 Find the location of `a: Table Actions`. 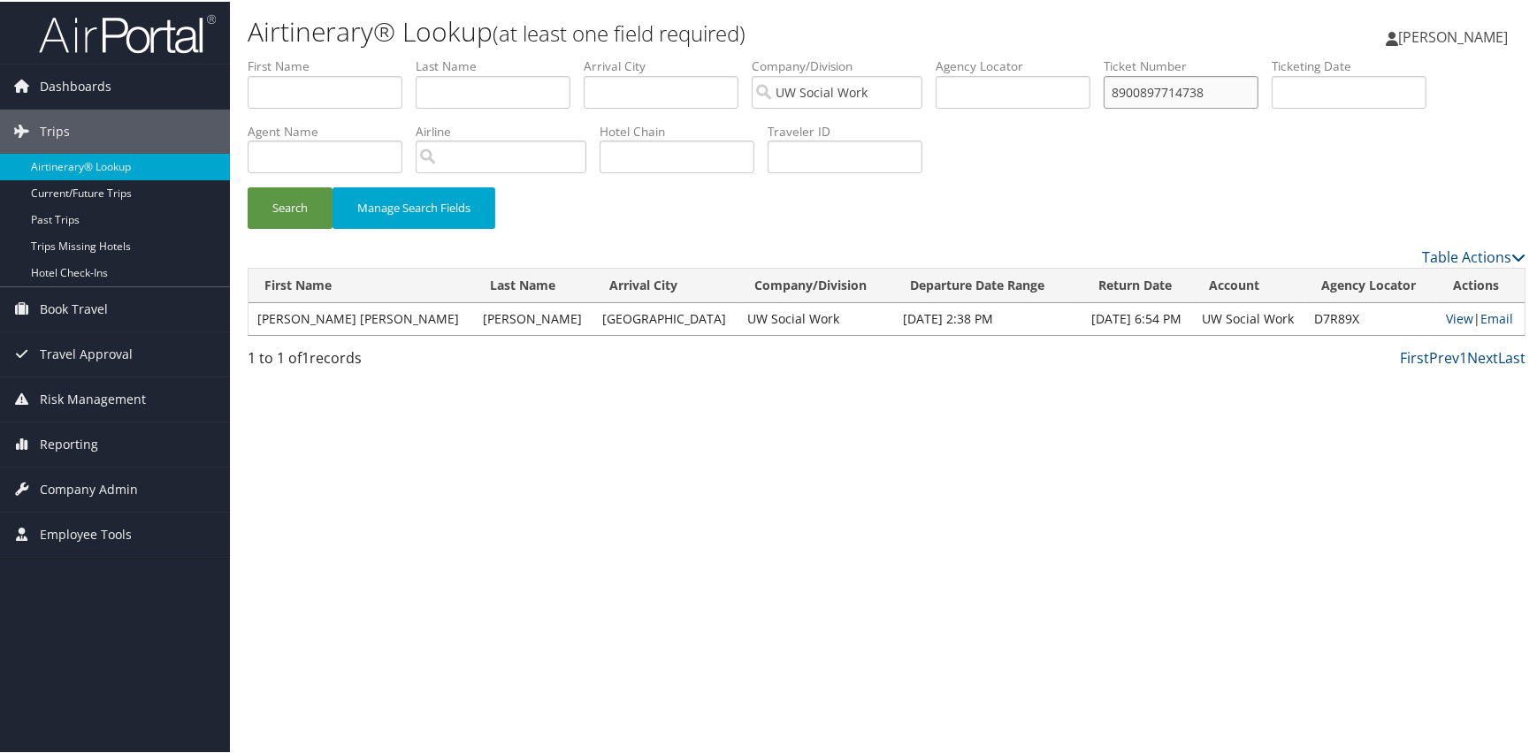

a: Table Actions is located at coordinates (1473, 256).